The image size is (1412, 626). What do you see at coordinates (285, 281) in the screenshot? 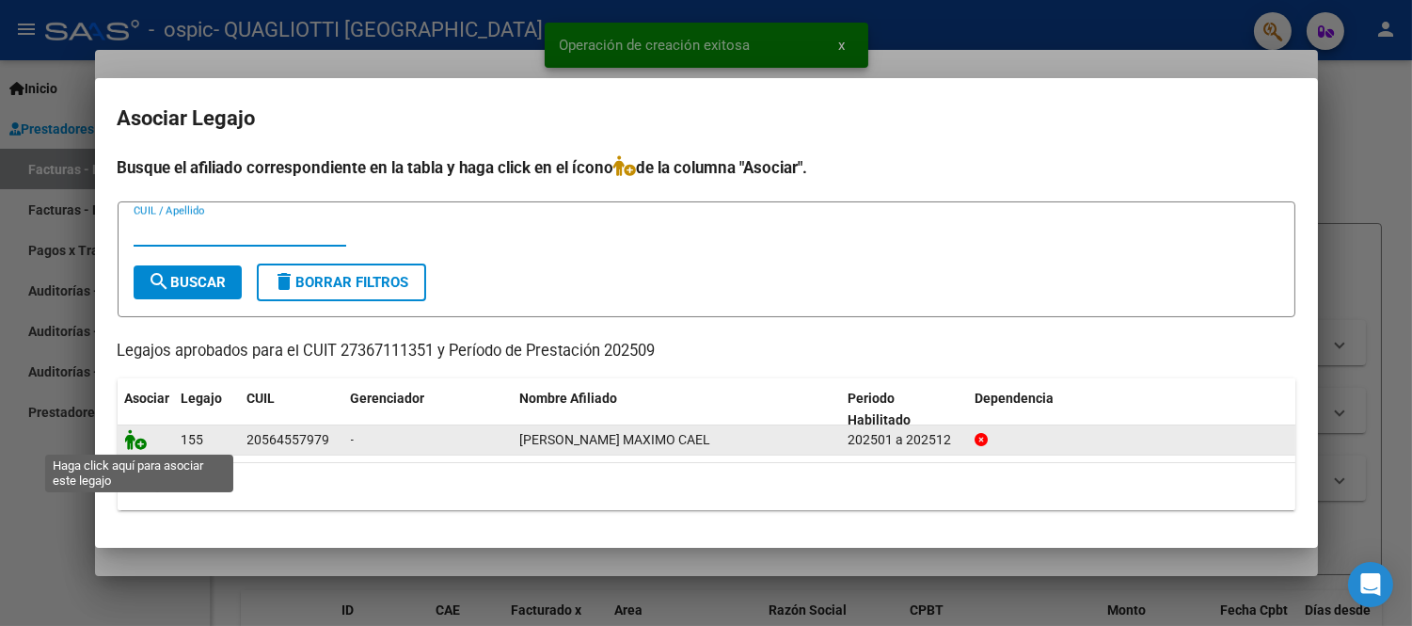
I see `mat-icon: delete` at bounding box center [285, 281].